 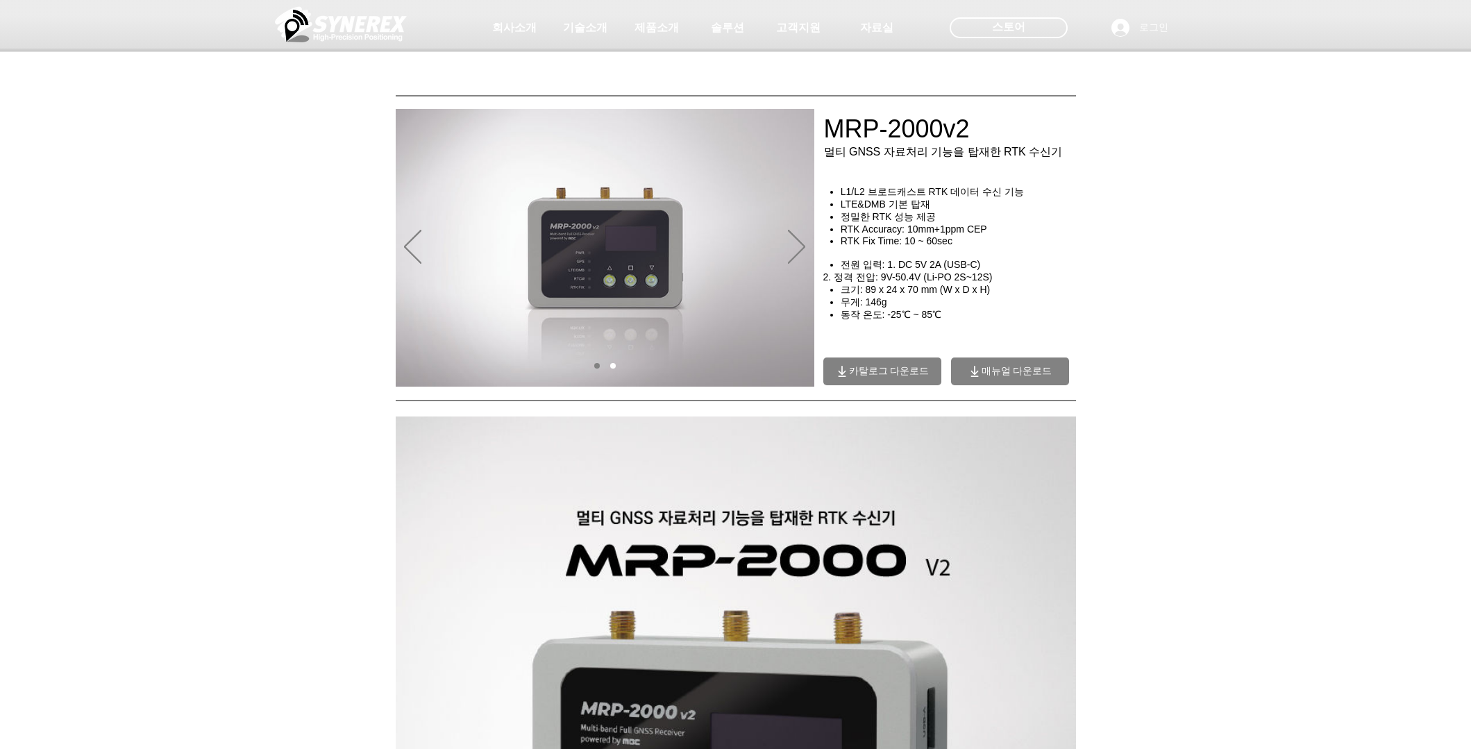 I want to click on span: 정밀한 RTK 성능 제공, so click(x=888, y=217).